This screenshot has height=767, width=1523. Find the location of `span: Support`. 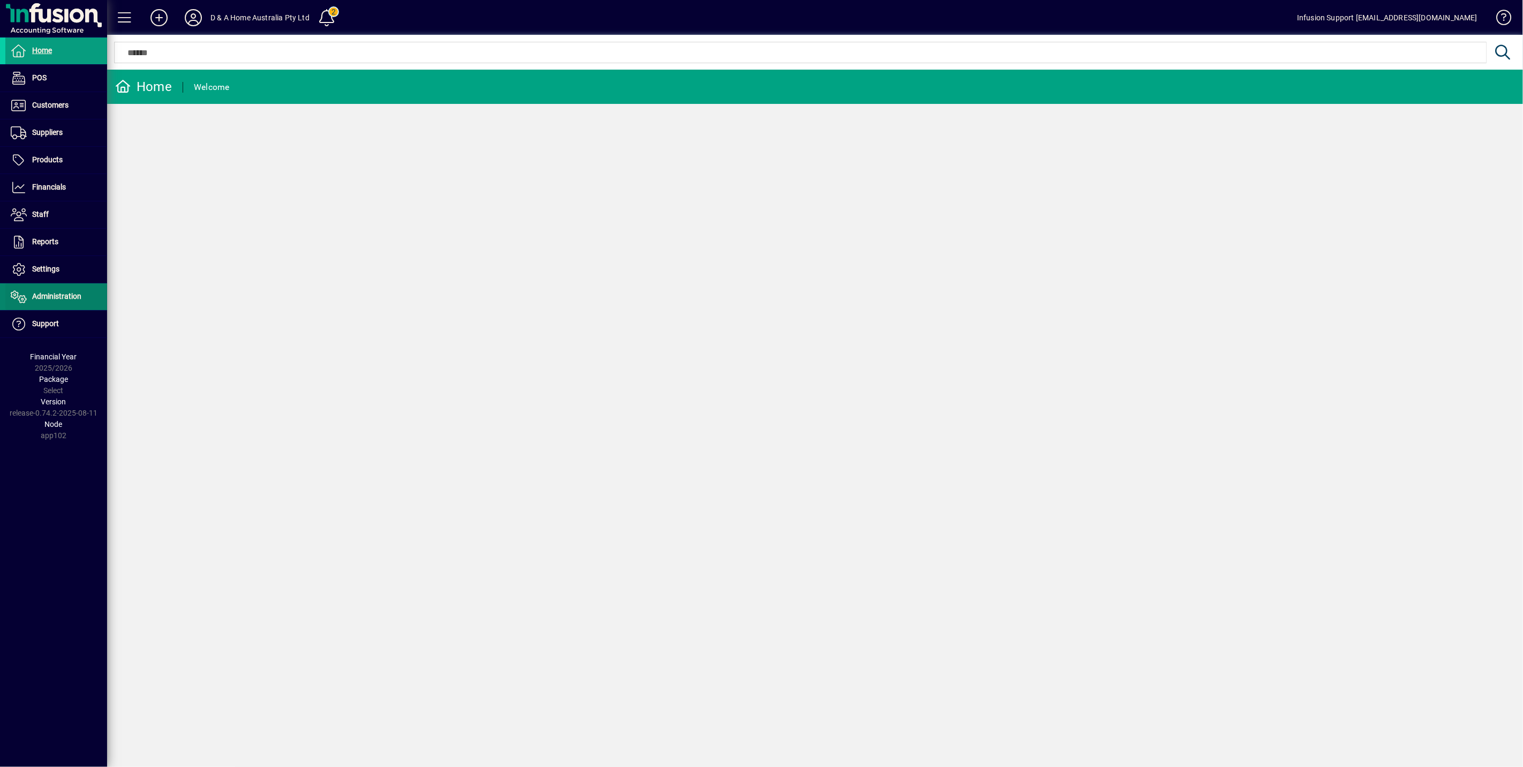

span: Support is located at coordinates (46, 323).